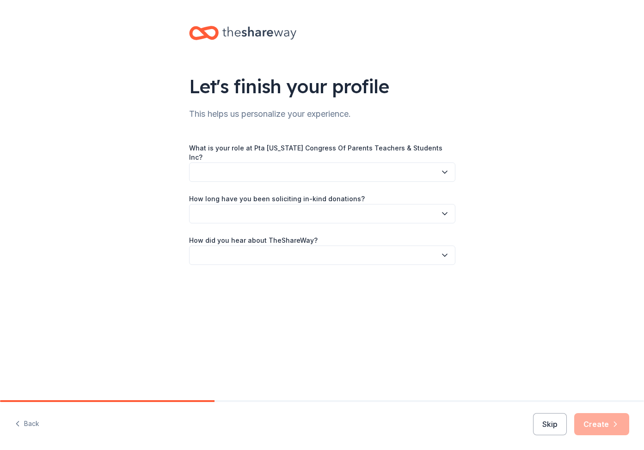 The image size is (644, 450). I want to click on button: Back, so click(27, 425).